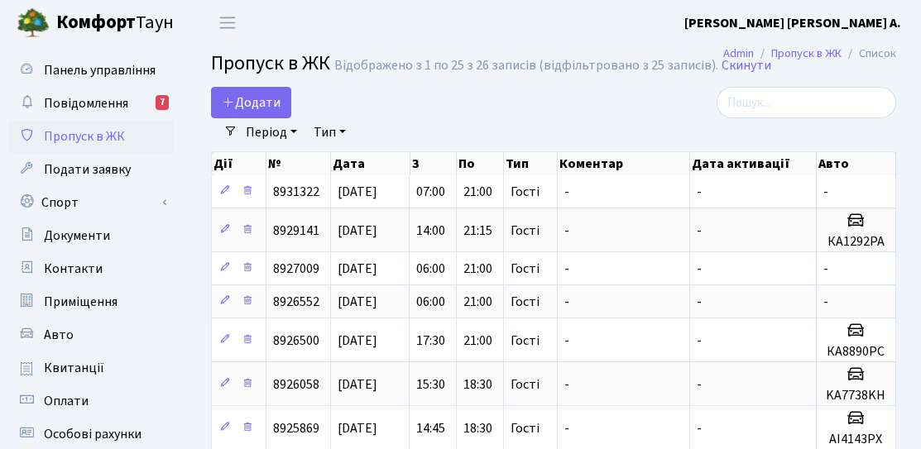 Image resolution: width=921 pixels, height=449 pixels. Describe the element at coordinates (531, 164) in the screenshot. I see `th: Тип` at that location.